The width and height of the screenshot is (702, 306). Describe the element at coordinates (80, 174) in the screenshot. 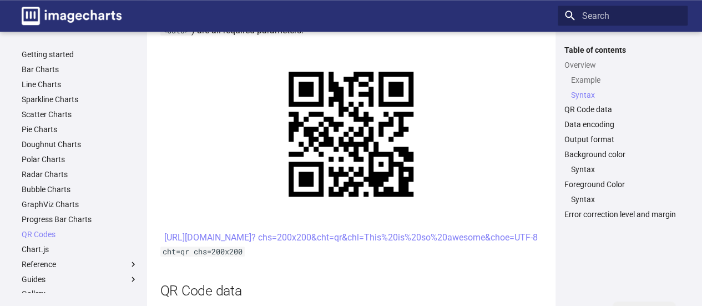

I see `a: Radar Charts` at that location.